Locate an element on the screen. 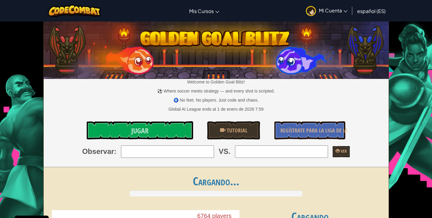 Image resolution: width=432 pixels, height=218 pixels. a: Mis Cursos is located at coordinates (204, 11).